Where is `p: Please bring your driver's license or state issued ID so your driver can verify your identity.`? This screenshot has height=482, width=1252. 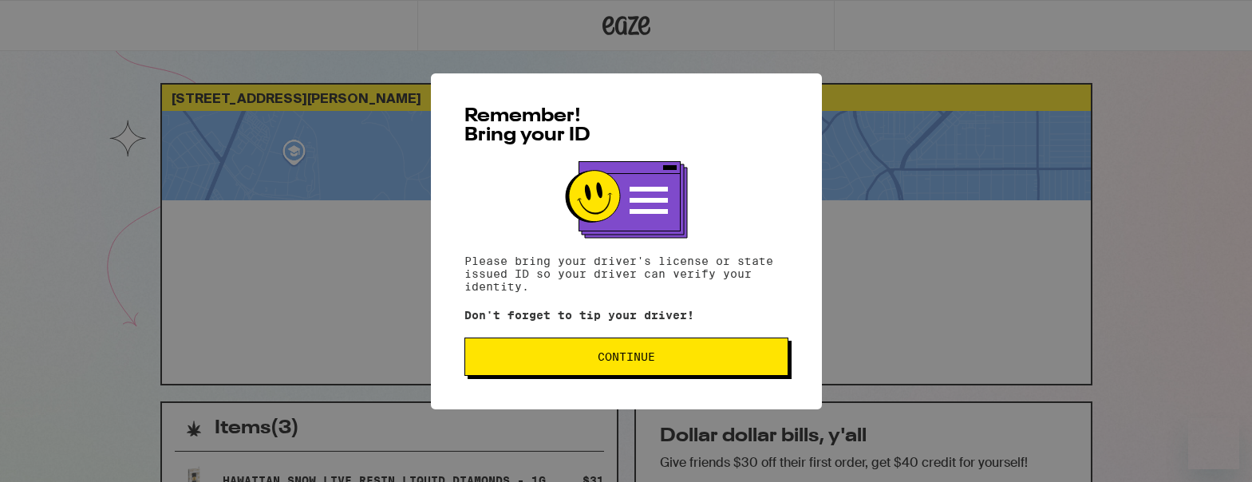
p: Please bring your driver's license or state issued ID so your driver can verify your identity. is located at coordinates (627, 274).